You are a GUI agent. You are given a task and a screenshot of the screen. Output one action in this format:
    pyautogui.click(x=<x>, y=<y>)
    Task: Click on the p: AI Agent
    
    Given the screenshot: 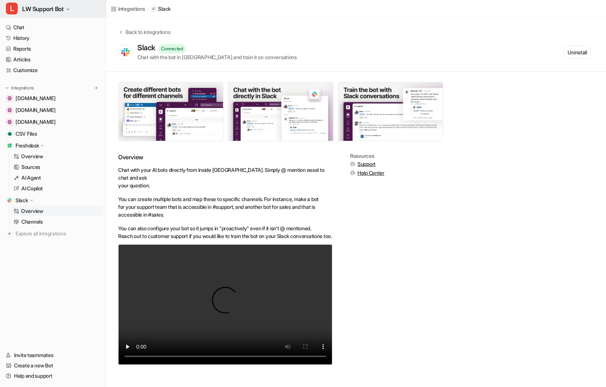 What is the action you would take?
    pyautogui.click(x=31, y=178)
    